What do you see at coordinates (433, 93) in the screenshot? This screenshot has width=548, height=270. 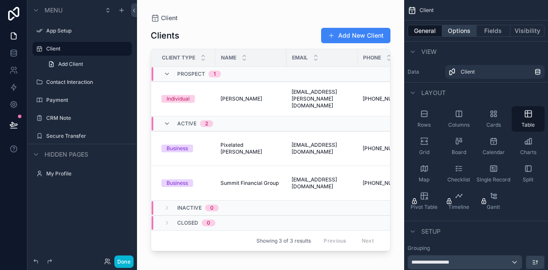 I see `span: Layout` at bounding box center [433, 93].